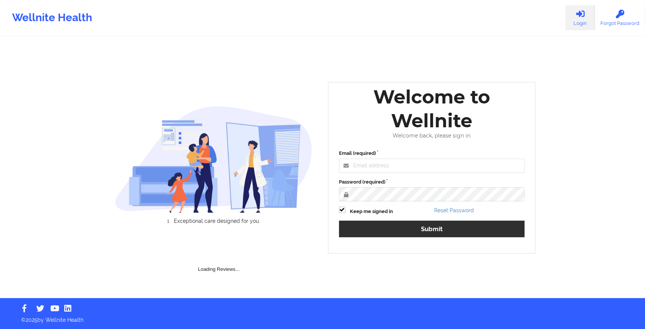 Image resolution: width=645 pixels, height=329 pixels. I want to click on a: Forgot Password, so click(620, 18).